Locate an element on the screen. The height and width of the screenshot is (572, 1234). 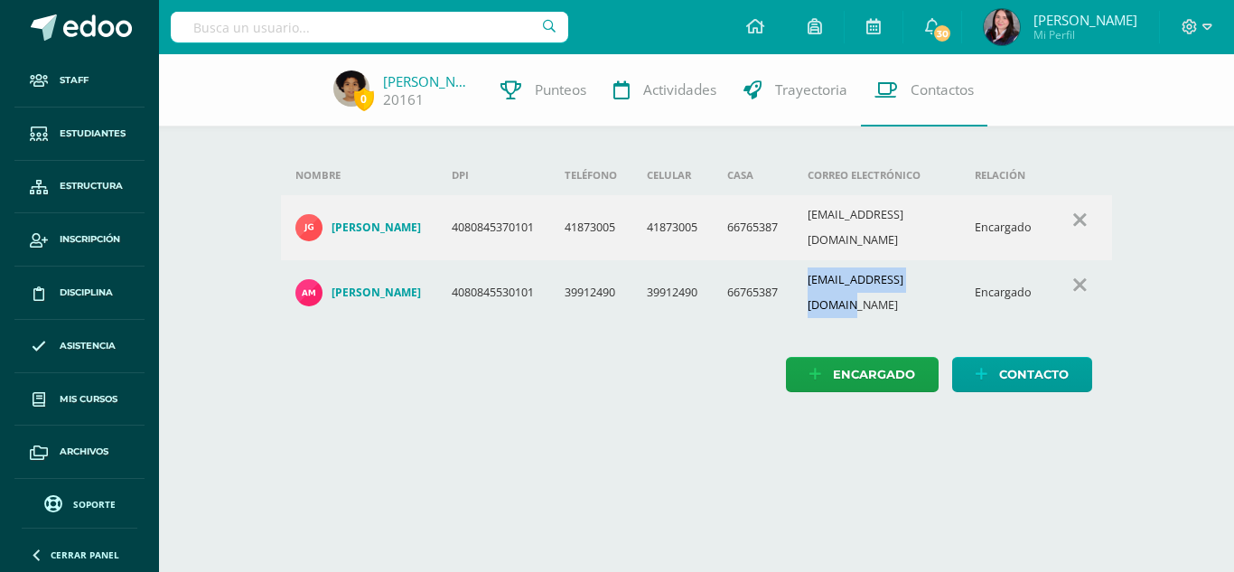
span: Estudiantes is located at coordinates (92, 134).